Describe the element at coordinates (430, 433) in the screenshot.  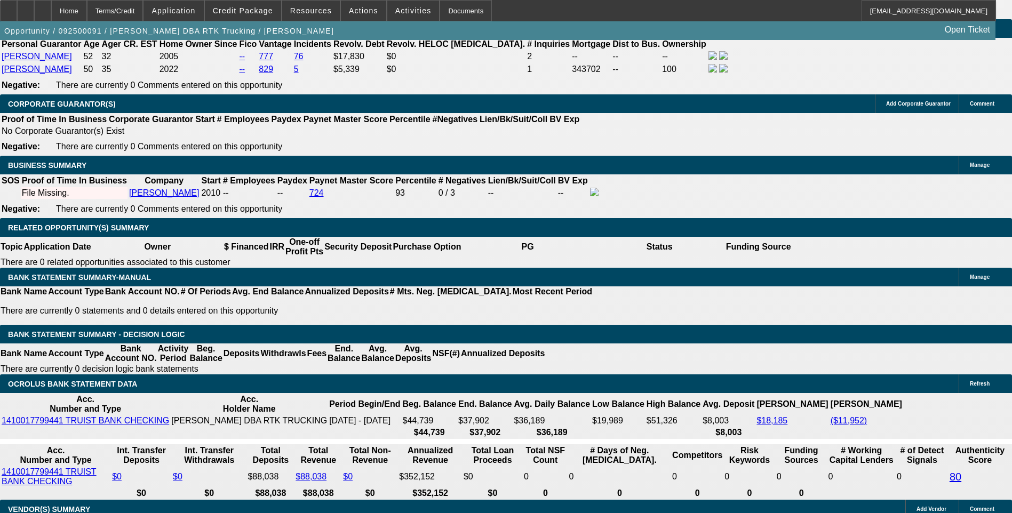
I see `th: $44,739` at that location.